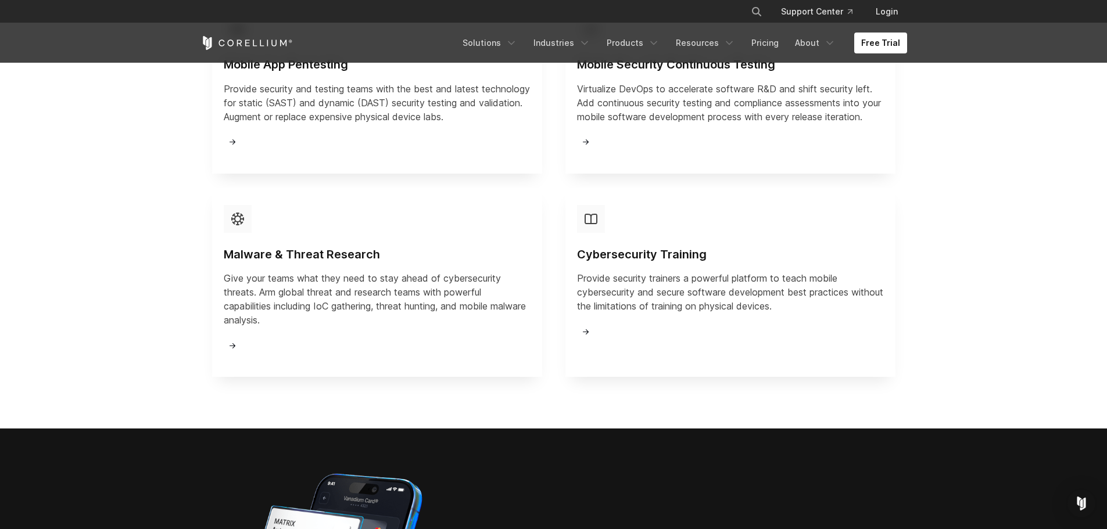 The width and height of the screenshot is (1107, 529). I want to click on p: Give your teams what they need to stay ahead of cybersecurity threats. Arm global threat and rese..., so click(377, 299).